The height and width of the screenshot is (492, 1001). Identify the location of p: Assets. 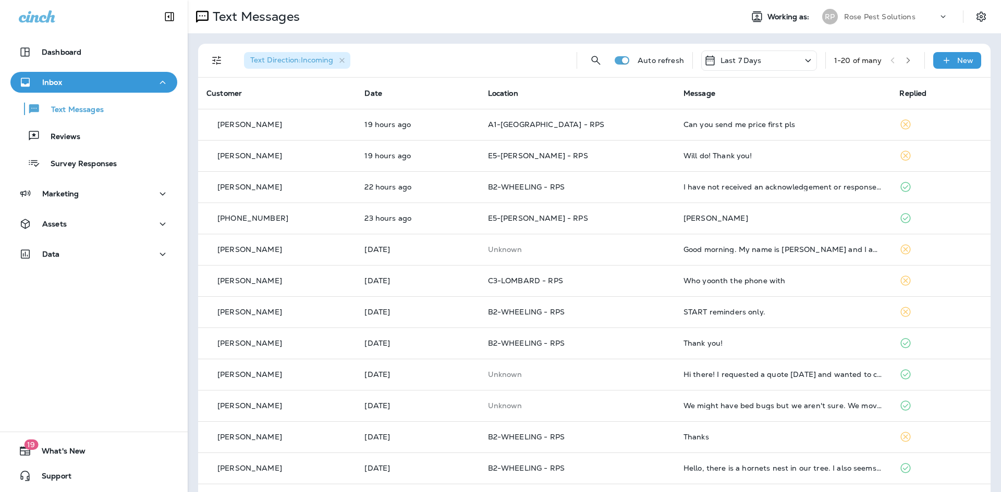
(54, 224).